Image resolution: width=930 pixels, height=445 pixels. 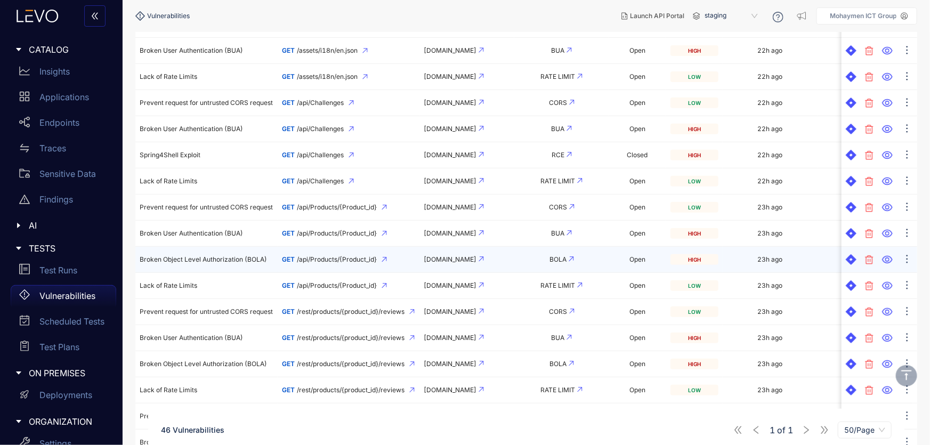 What do you see at coordinates (61, 373) in the screenshot?
I see `div: ON PREMISES` at bounding box center [61, 373].